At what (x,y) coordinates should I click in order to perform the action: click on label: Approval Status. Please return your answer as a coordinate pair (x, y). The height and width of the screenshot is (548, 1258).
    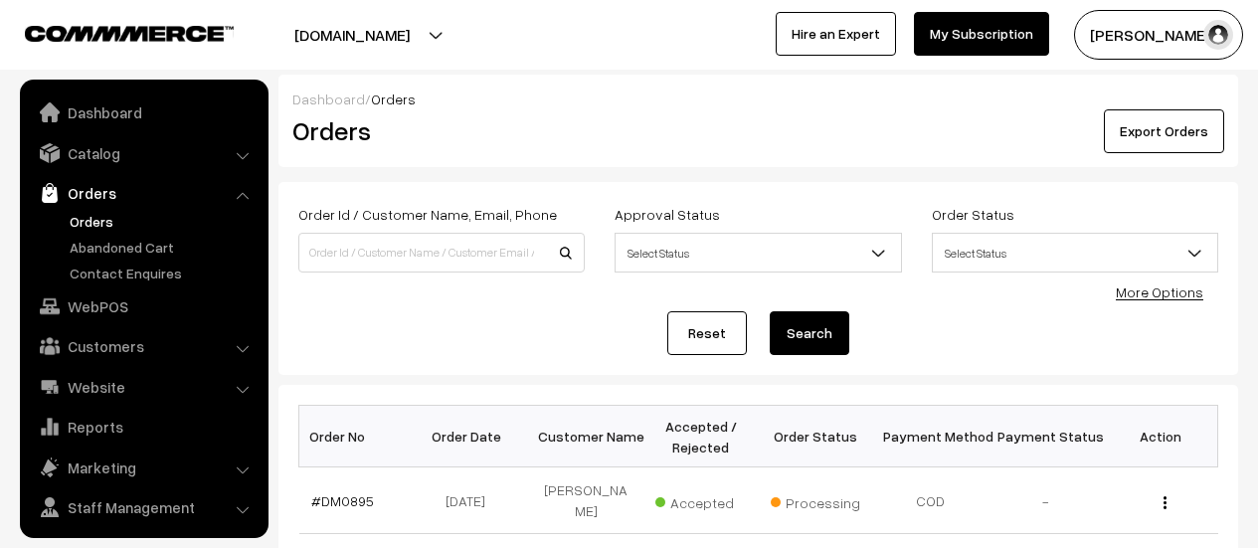
    Looking at the image, I should click on (667, 214).